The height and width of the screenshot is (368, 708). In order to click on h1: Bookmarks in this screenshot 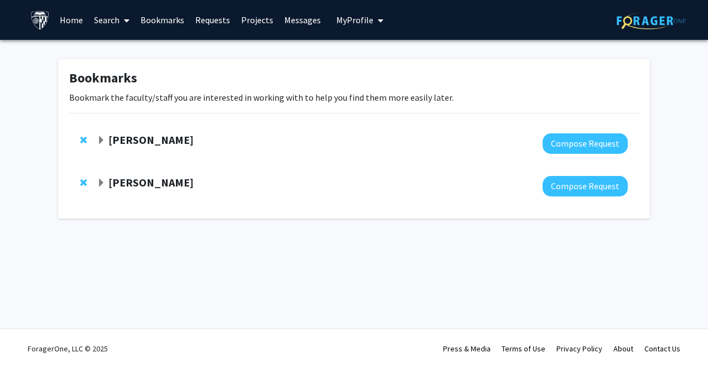, I will do `click(354, 78)`.